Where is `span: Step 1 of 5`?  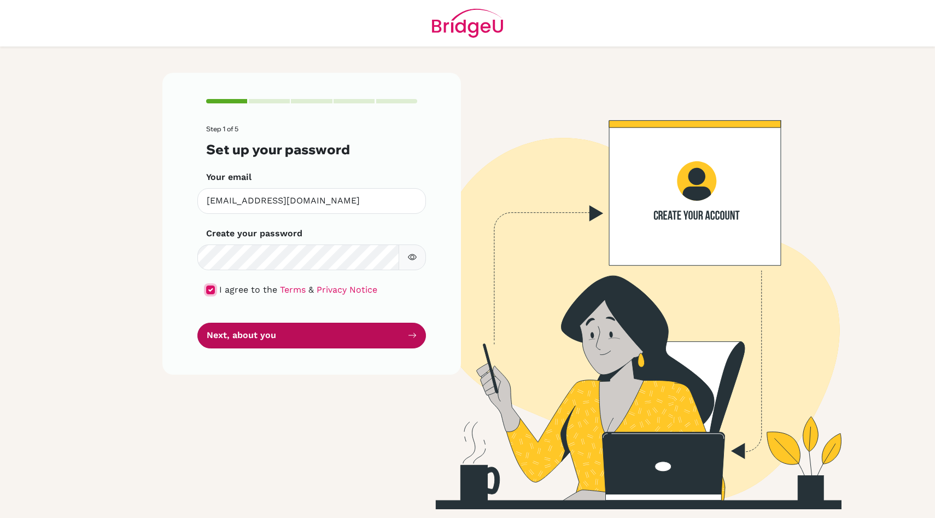 span: Step 1 of 5 is located at coordinates (222, 129).